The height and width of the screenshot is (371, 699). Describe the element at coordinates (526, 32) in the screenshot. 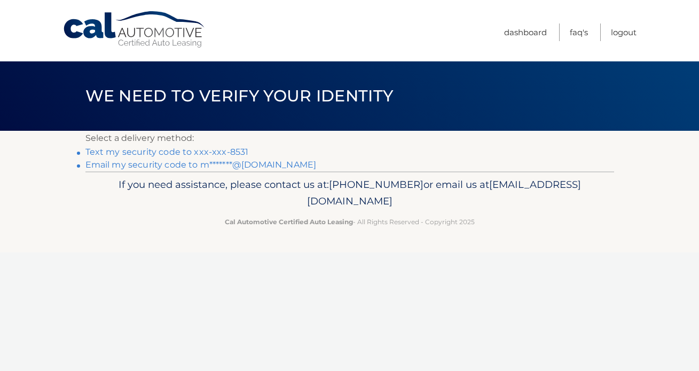

I see `a: Dashboard` at that location.